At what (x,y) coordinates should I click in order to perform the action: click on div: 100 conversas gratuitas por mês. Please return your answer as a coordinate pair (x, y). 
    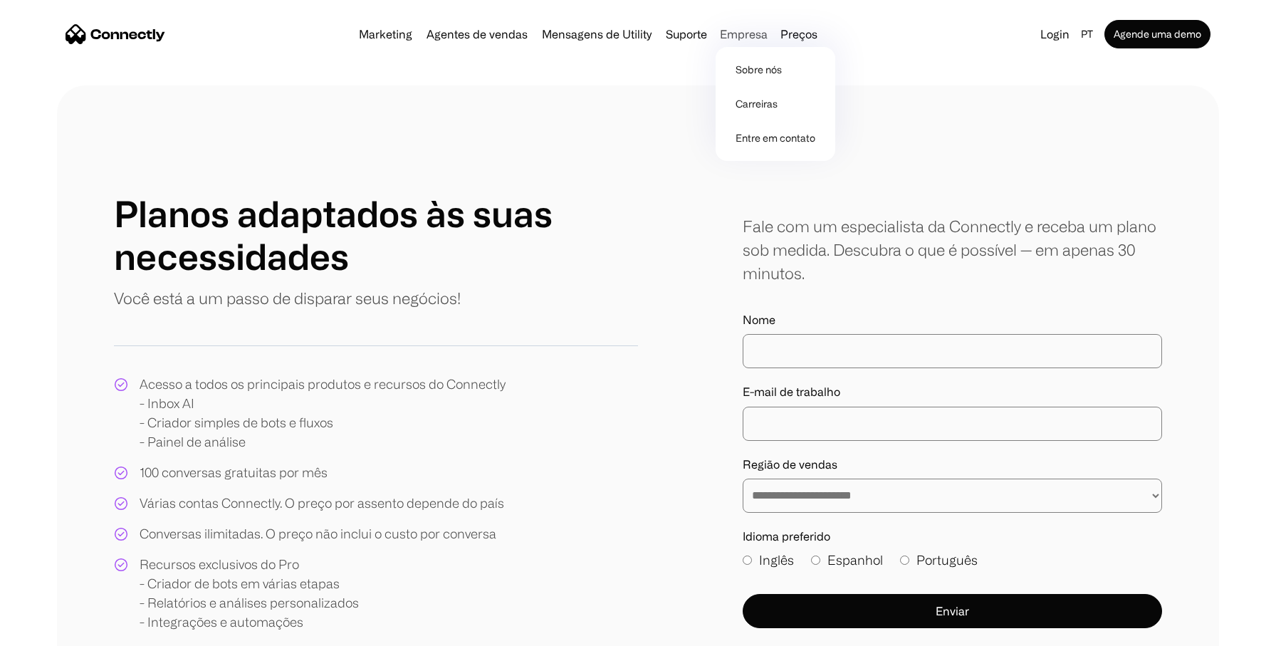
    Looking at the image, I should click on (234, 472).